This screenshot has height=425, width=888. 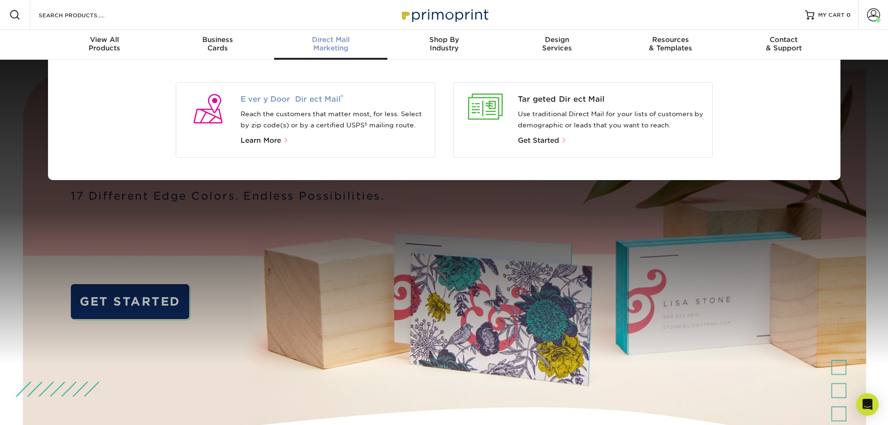 I want to click on span: Business, so click(x=217, y=40).